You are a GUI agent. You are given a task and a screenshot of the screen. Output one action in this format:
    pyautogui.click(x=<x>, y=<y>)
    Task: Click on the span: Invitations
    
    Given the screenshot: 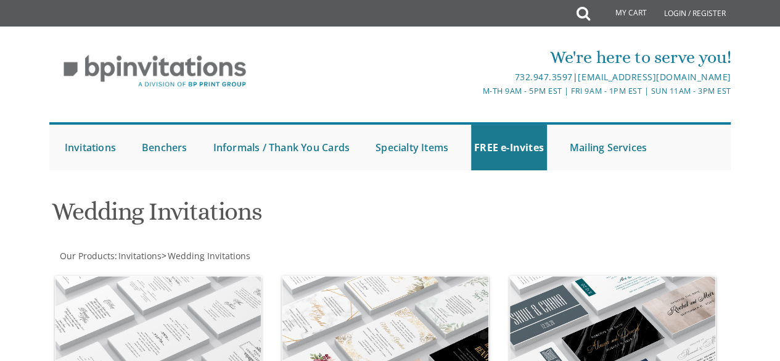 What is the action you would take?
    pyautogui.click(x=140, y=255)
    